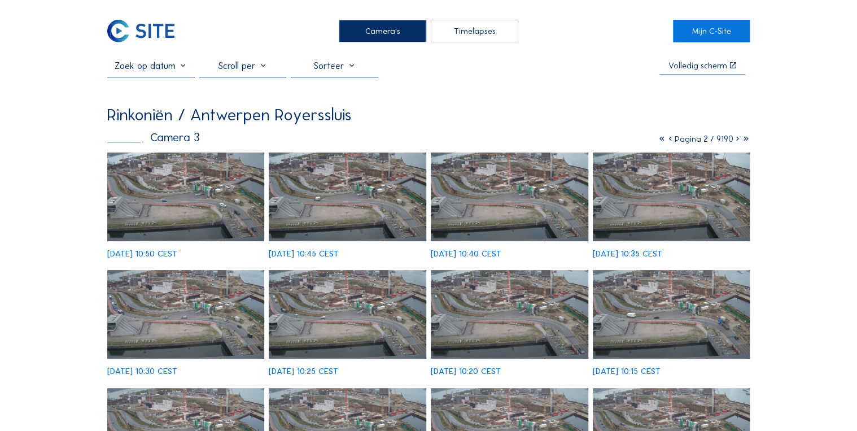  What do you see at coordinates (382, 31) in the screenshot?
I see `div: Camera's` at bounding box center [382, 31].